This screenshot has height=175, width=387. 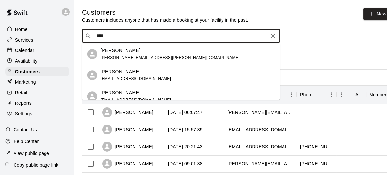 I want to click on button: Clear, so click(x=273, y=36).